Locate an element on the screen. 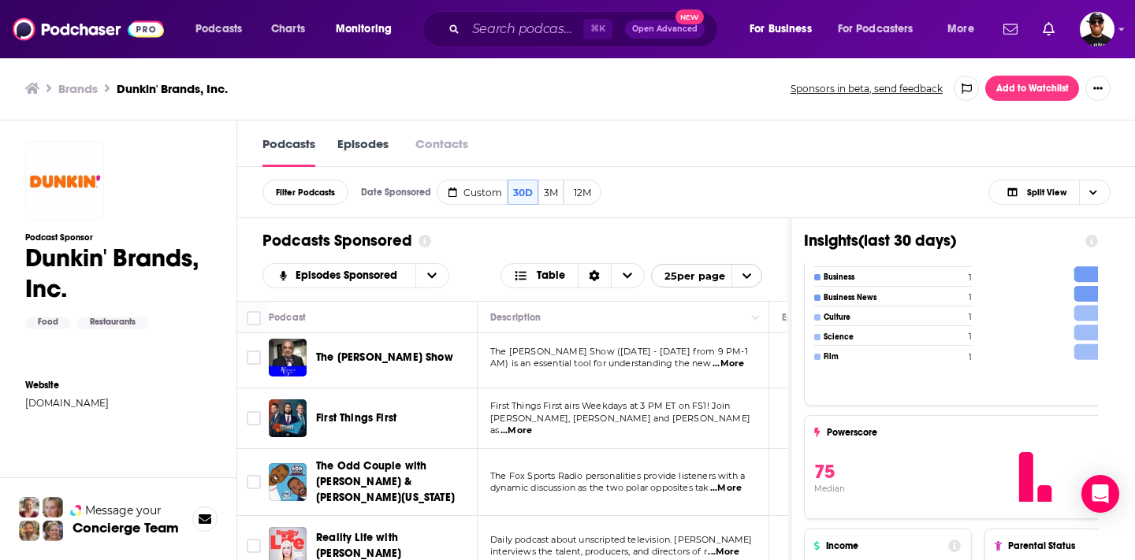 The width and height of the screenshot is (1135, 560). h2: Choose List sort is located at coordinates (370, 276).